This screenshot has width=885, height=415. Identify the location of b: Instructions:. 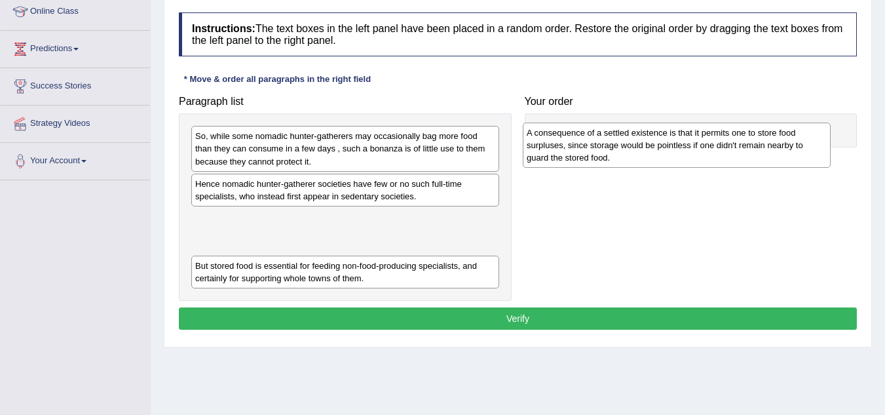
(223, 28).